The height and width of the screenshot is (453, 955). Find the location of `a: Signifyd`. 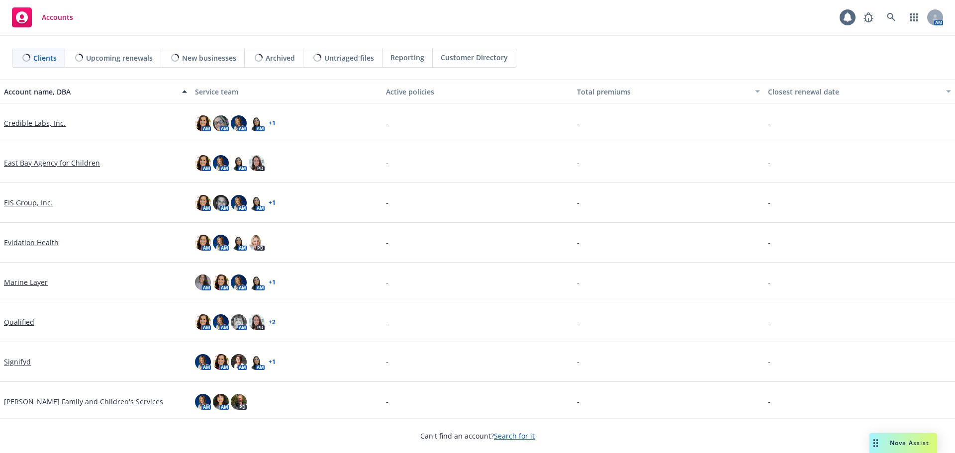

a: Signifyd is located at coordinates (17, 361).